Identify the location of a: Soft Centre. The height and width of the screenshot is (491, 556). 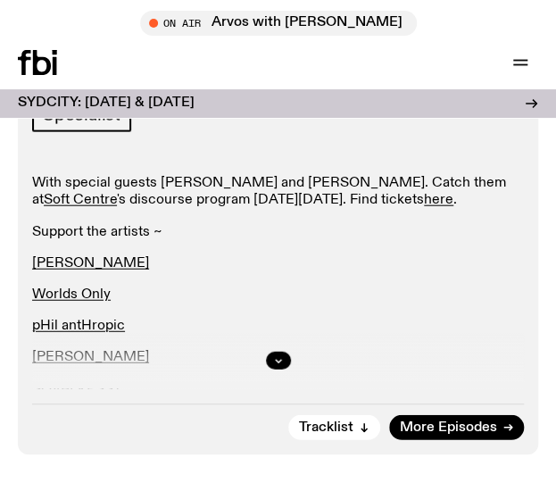
(80, 200).